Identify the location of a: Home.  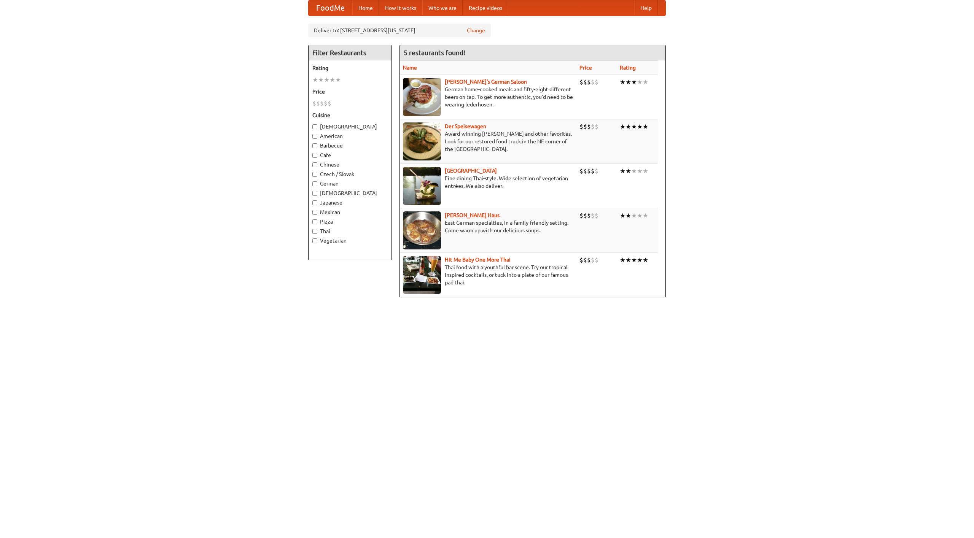
(366, 8).